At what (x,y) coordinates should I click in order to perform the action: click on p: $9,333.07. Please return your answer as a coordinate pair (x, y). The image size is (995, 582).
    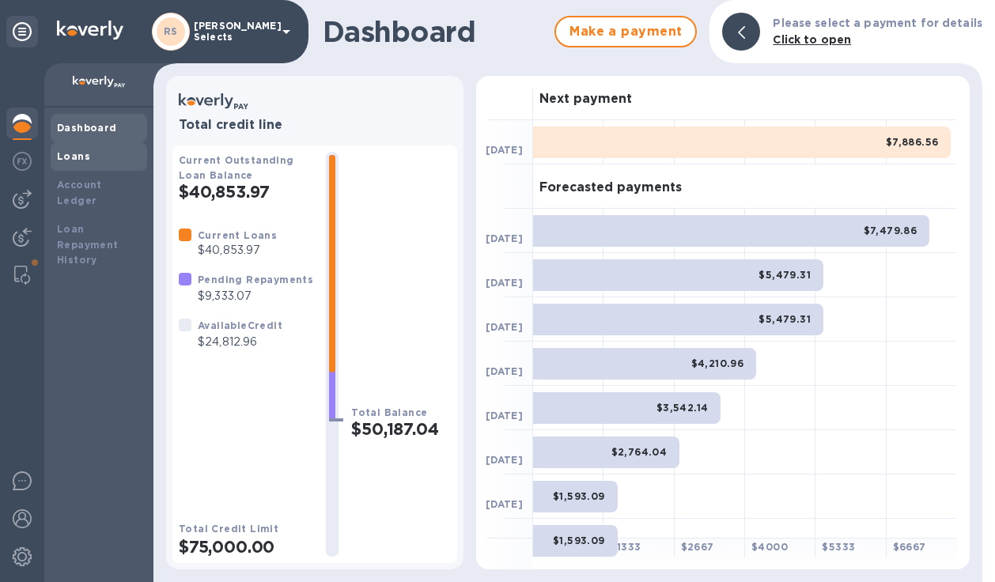
    Looking at the image, I should click on (255, 296).